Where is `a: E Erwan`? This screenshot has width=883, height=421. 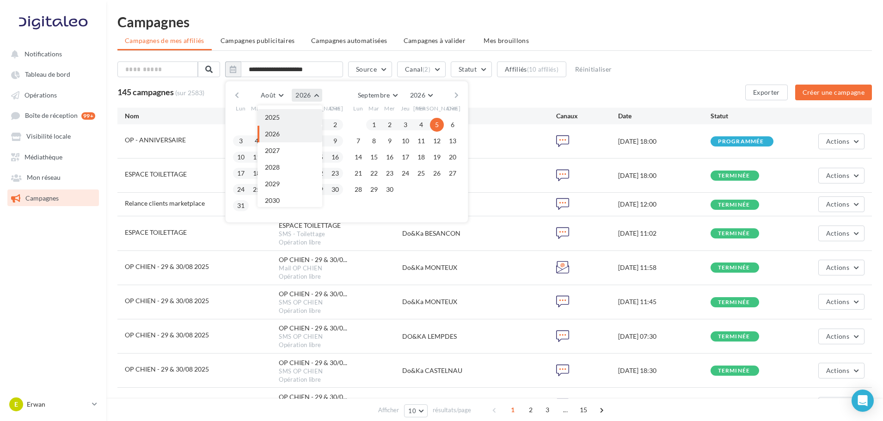
a: E Erwan is located at coordinates (53, 405).